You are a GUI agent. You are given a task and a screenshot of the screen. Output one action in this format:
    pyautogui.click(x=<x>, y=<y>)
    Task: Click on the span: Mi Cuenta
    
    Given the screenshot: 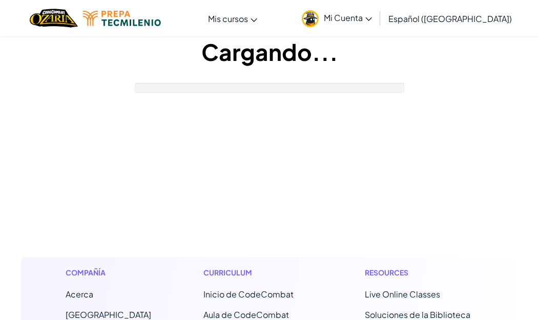 What is the action you would take?
    pyautogui.click(x=348, y=17)
    